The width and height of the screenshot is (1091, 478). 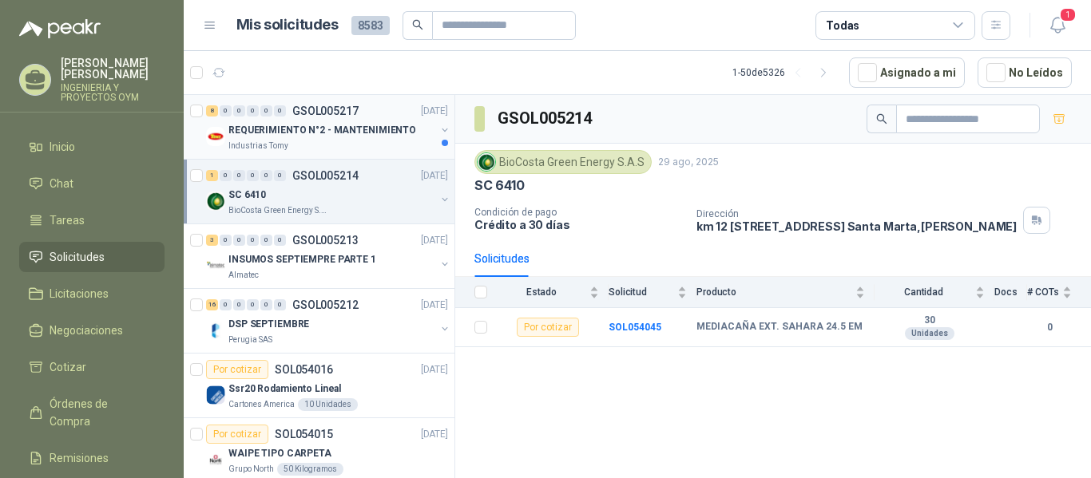 What do you see at coordinates (779, 327) in the screenshot?
I see `b: MEDIACAÑA EXT. SAHARA 24.5 EM` at bounding box center [779, 327].